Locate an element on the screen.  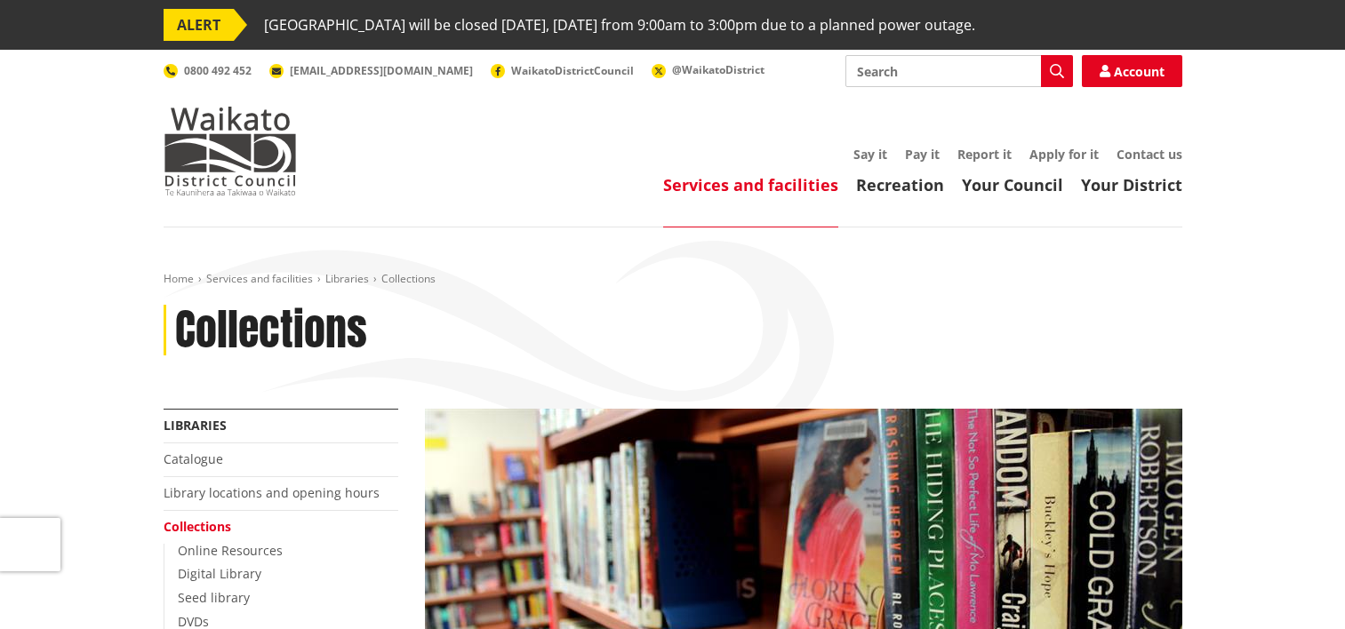
a: Report it is located at coordinates (984, 154).